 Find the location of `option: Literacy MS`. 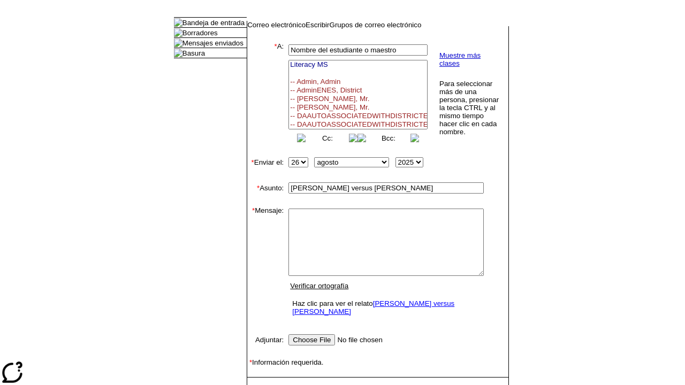

option: Literacy MS is located at coordinates (358, 65).